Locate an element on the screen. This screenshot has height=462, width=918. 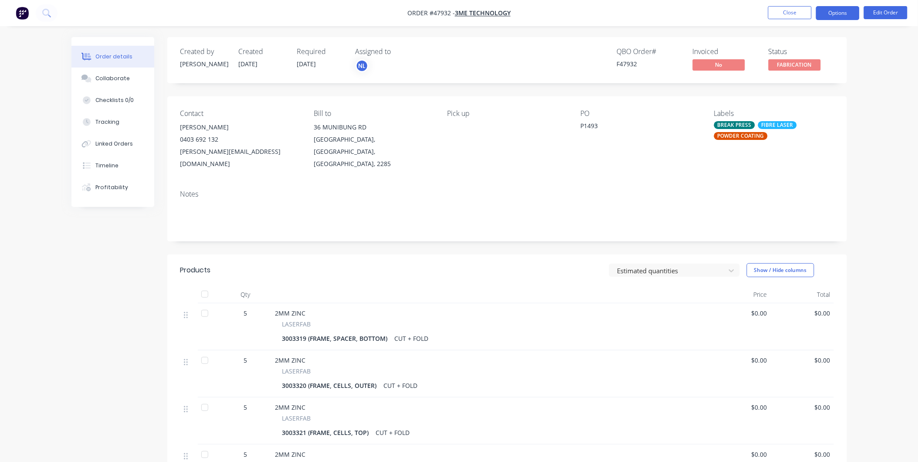
div: F47932 is located at coordinates (650, 64).